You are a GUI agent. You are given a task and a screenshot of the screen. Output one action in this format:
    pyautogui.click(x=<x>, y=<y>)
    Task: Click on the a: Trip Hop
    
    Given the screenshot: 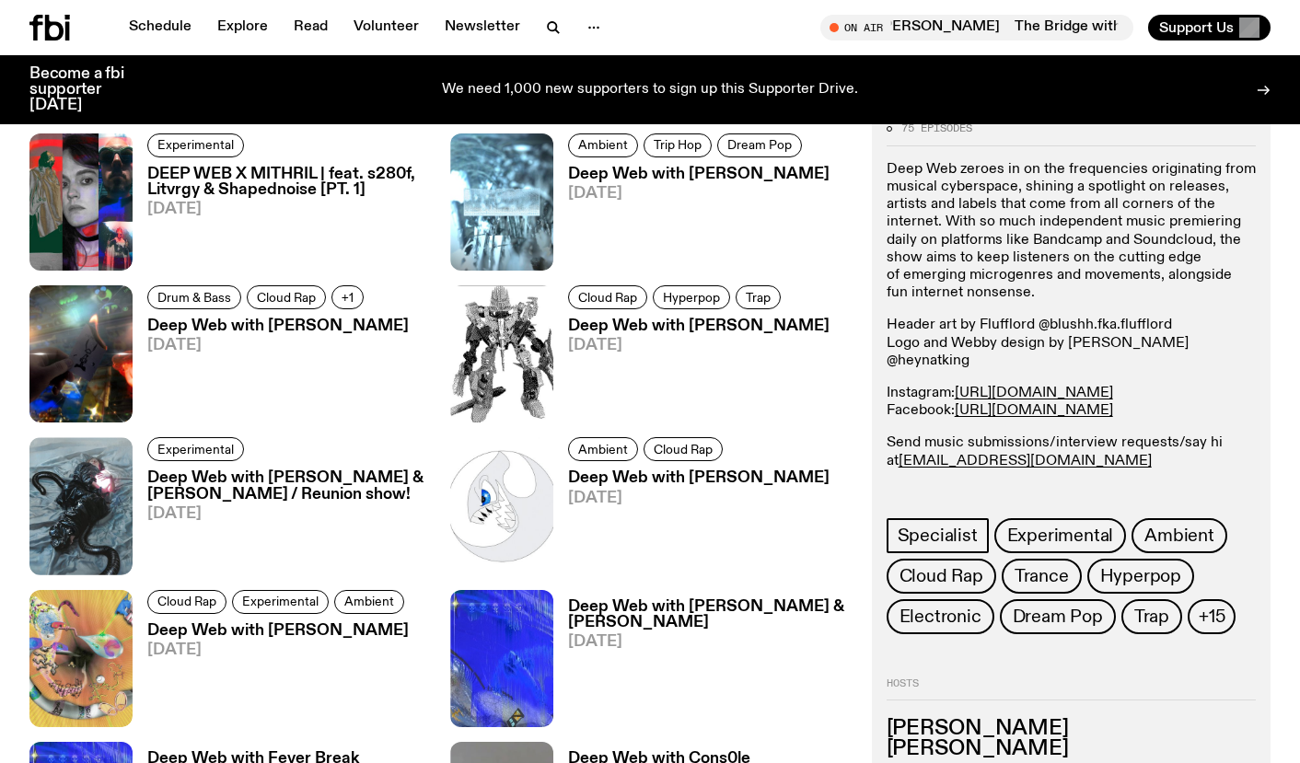 What is the action you would take?
    pyautogui.click(x=678, y=145)
    